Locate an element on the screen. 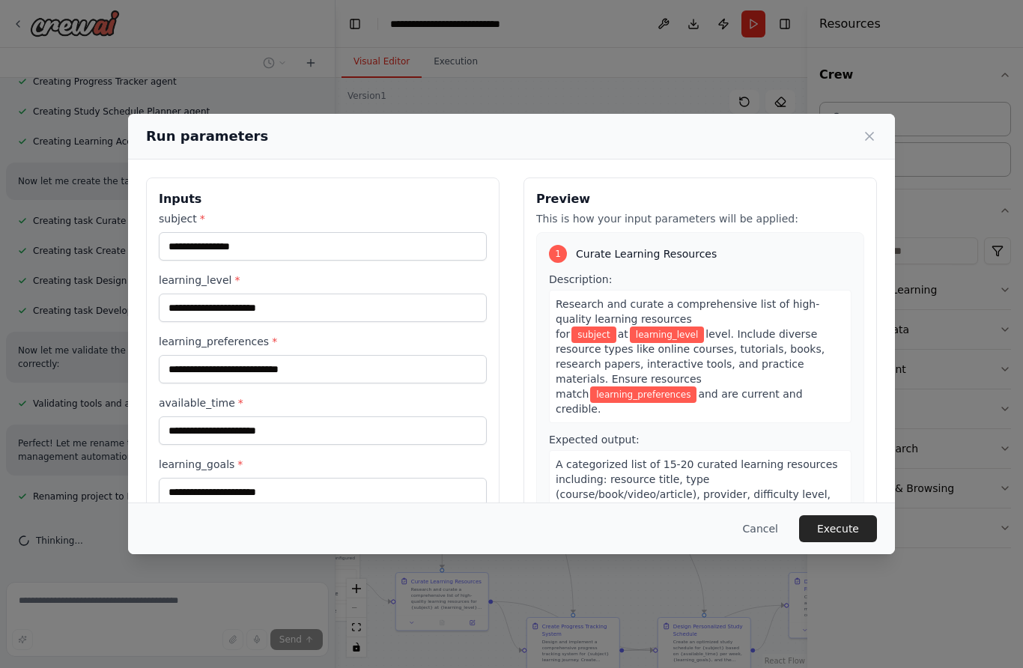 The height and width of the screenshot is (668, 1023). span: Description: is located at coordinates (580, 279).